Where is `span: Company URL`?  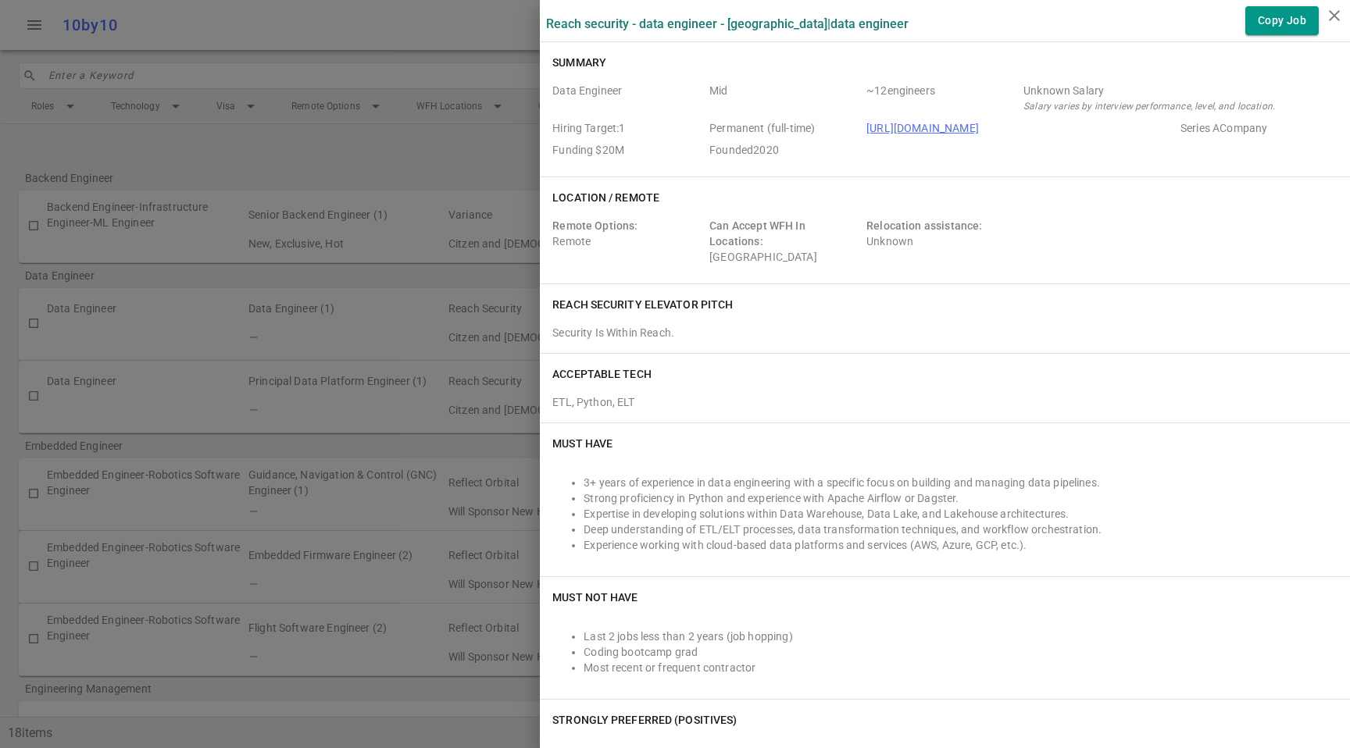 span: Company URL is located at coordinates (1020, 128).